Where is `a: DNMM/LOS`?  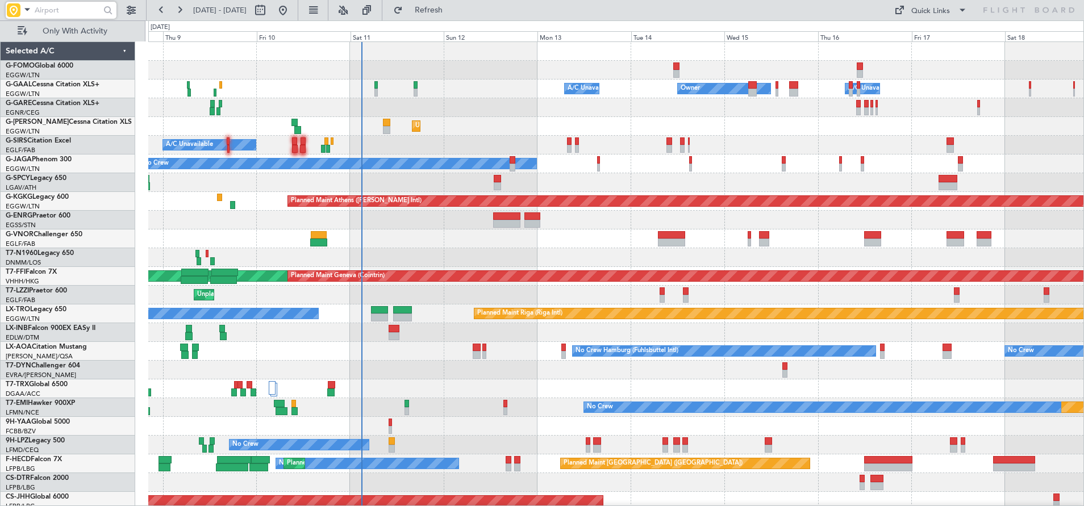 a: DNMM/LOS is located at coordinates (23, 263).